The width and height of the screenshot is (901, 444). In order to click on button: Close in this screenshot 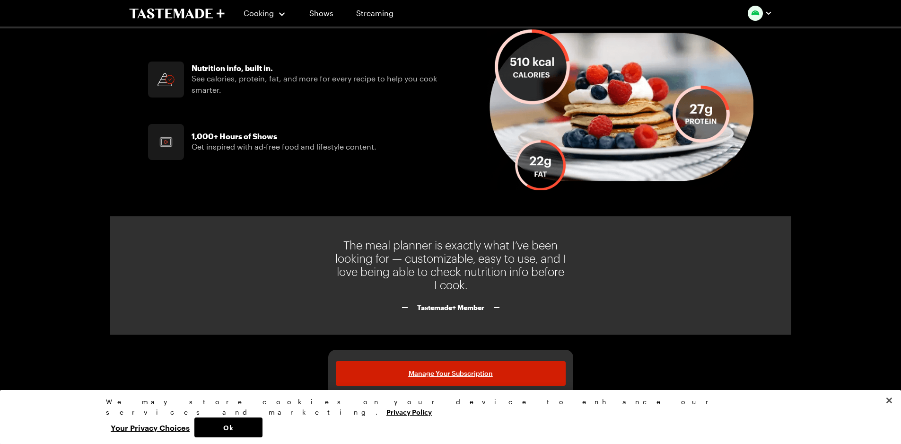, I will do `click(889, 400)`.